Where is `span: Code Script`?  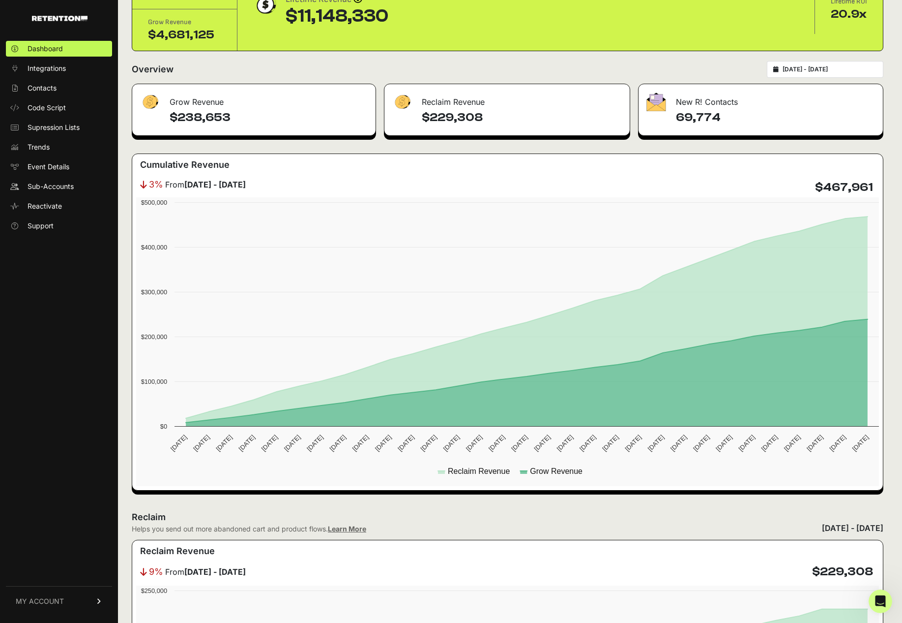 span: Code Script is located at coordinates (47, 108).